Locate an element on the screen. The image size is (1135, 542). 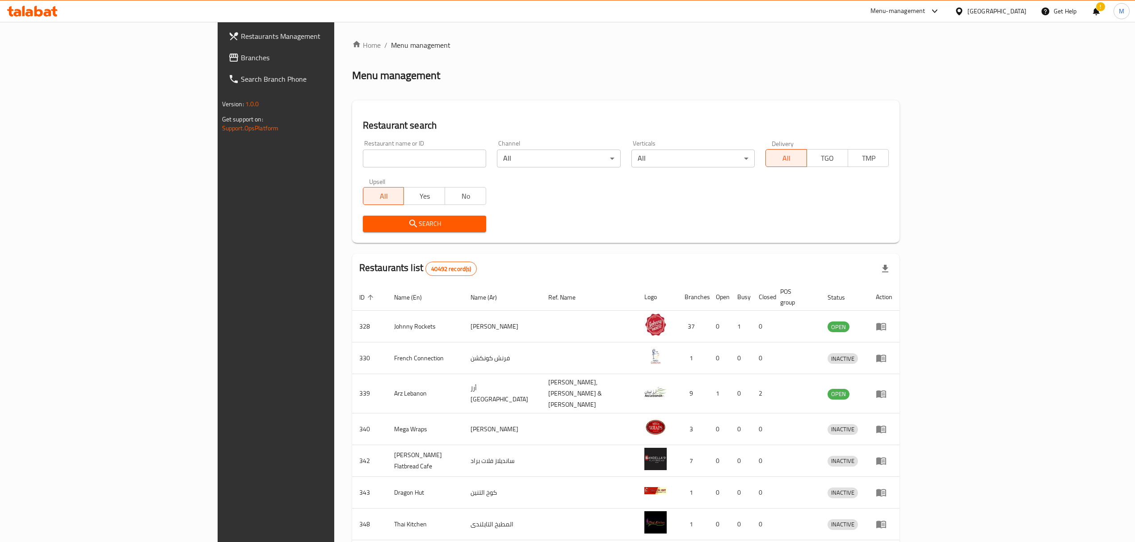
td: 37 is located at coordinates (693, 327).